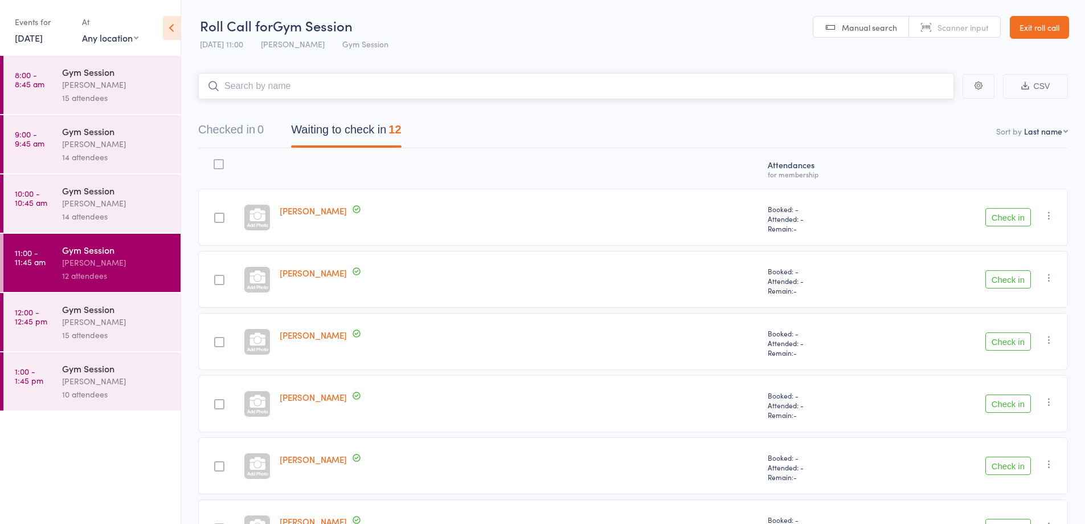  Describe the element at coordinates (110, 22) in the screenshot. I see `div: At` at that location.